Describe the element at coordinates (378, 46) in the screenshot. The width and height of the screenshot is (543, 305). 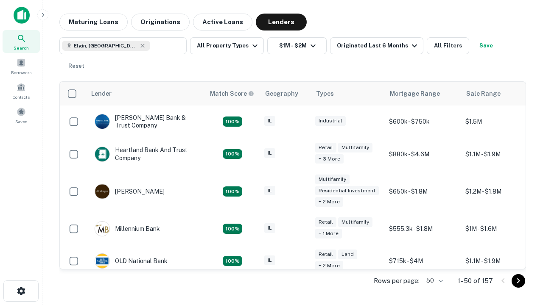
I see `div: Originated Last 6 Months` at that location.